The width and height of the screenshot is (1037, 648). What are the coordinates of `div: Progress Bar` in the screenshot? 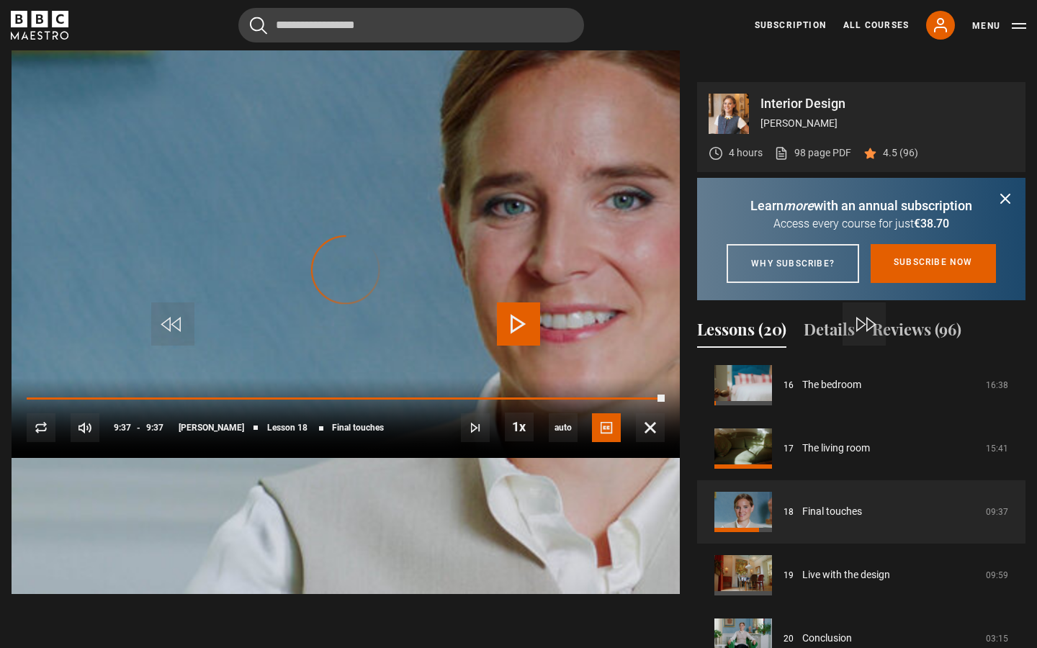 It's located at (346, 399).